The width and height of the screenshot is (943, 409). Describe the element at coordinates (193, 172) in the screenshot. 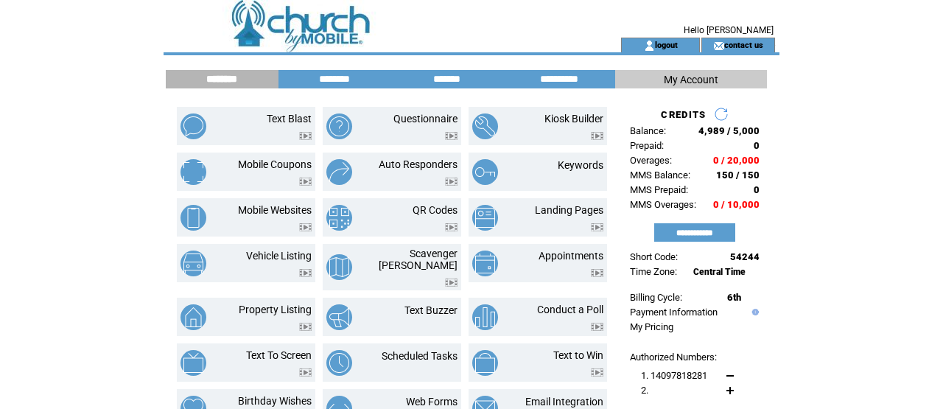

I see `img: mobile-coupons.png` at that location.